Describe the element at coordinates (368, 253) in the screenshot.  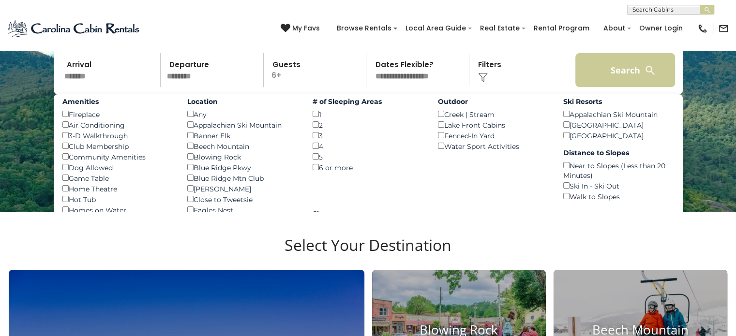
I see `h3: Select Your Destination` at that location.